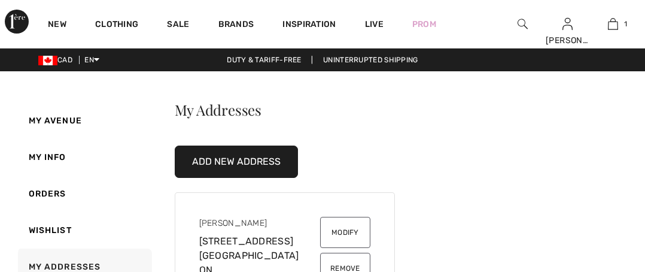  Describe the element at coordinates (92, 60) in the screenshot. I see `span: EN` at that location.